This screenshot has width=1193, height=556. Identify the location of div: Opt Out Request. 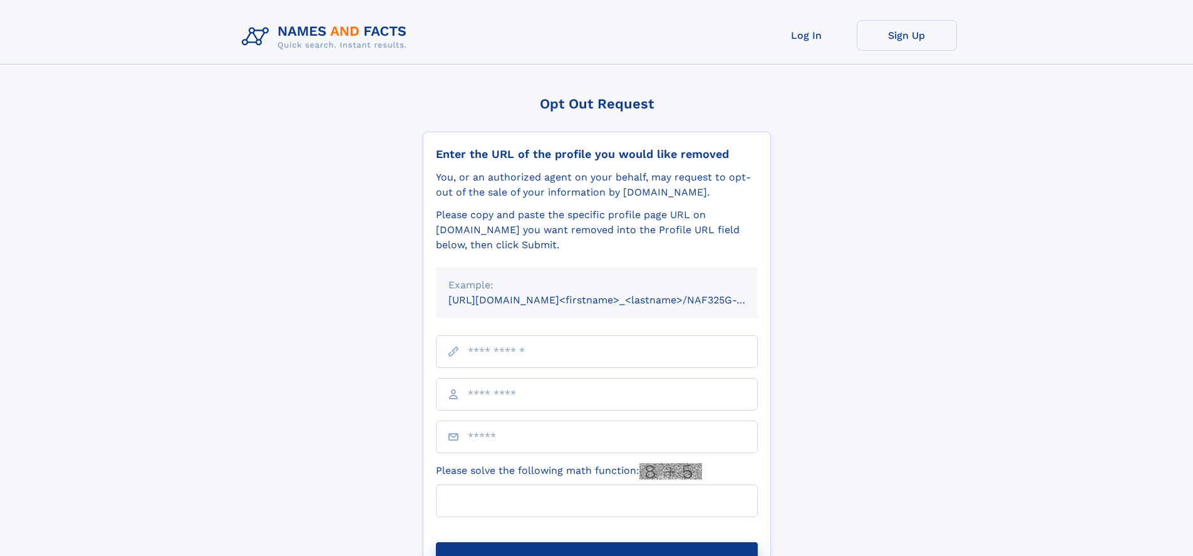
(597, 103).